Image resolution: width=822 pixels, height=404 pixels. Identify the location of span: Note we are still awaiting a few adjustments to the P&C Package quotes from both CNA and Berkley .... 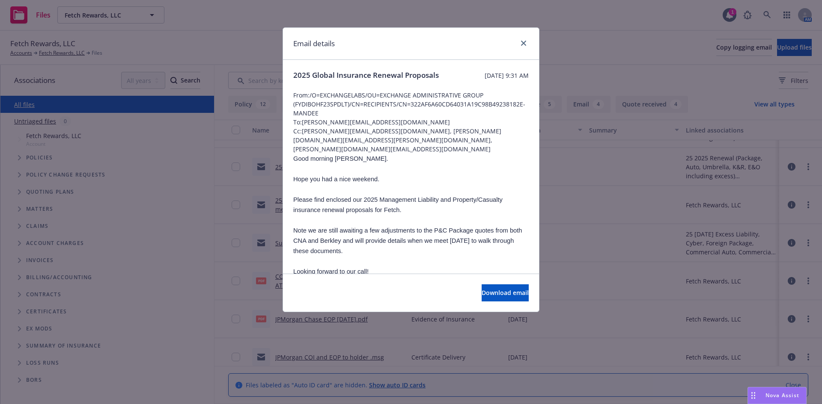
(407, 241).